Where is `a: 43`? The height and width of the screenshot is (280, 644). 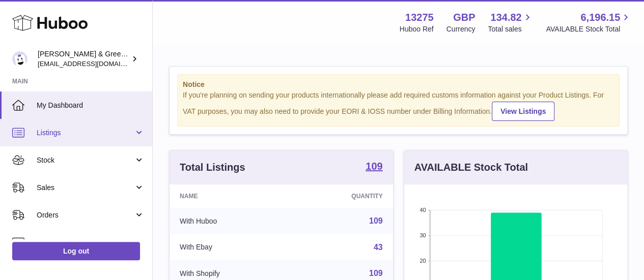 a: 43 is located at coordinates (378, 247).